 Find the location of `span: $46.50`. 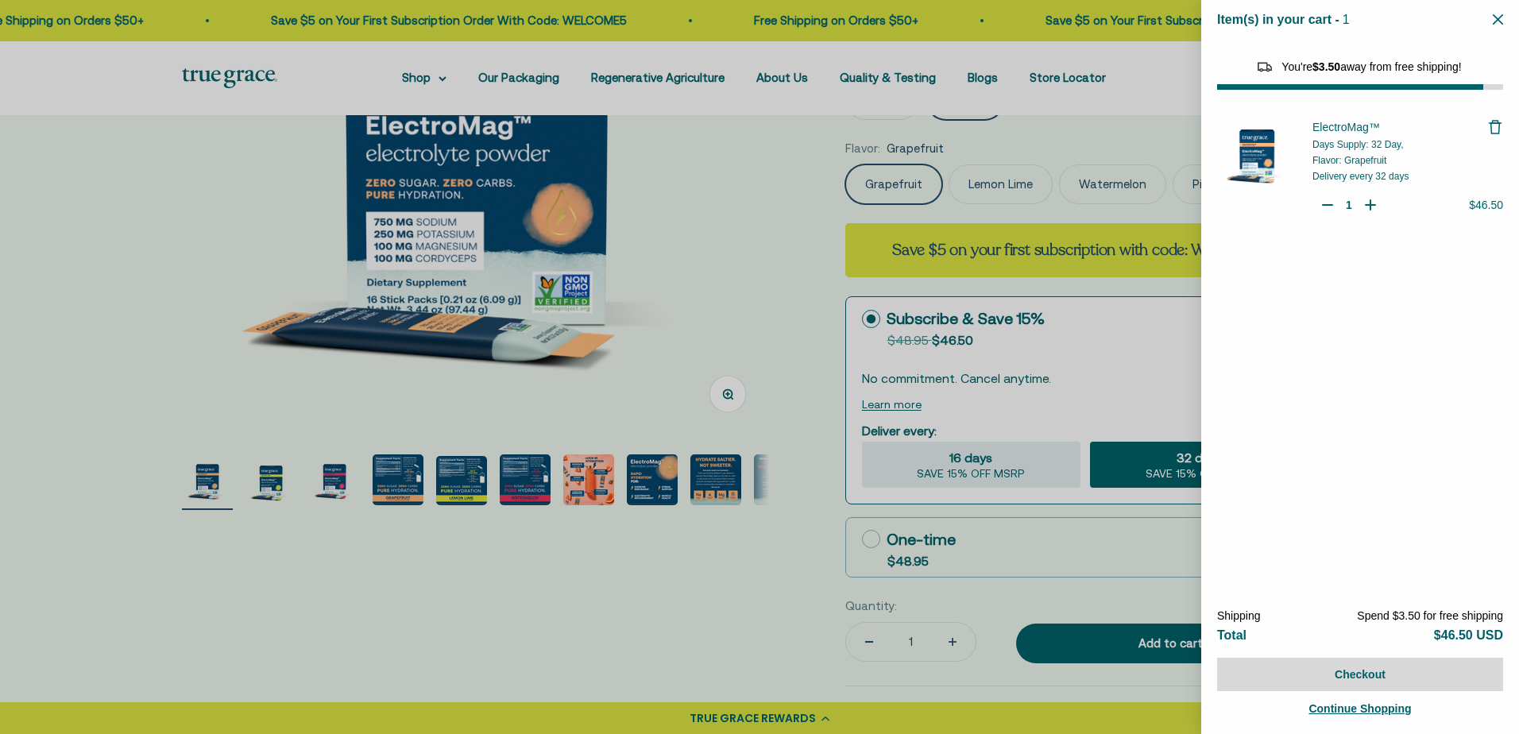

span: $46.50 is located at coordinates (1485, 205).